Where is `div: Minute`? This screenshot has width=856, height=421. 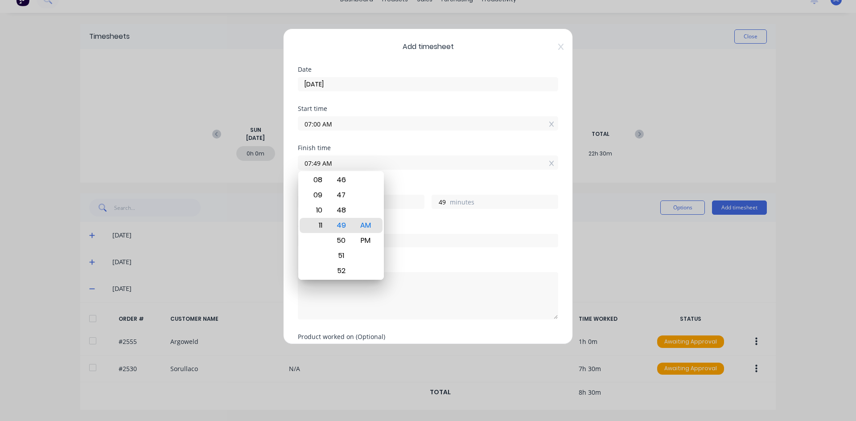 div: Minute is located at coordinates (341, 225).